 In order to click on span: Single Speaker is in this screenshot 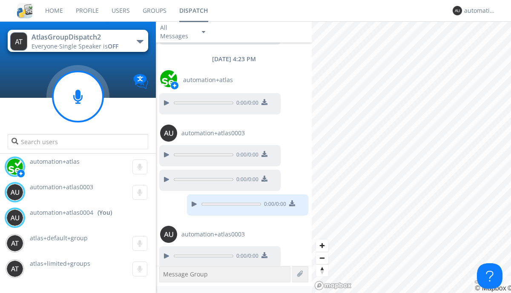, I will do `click(89, 46)`.